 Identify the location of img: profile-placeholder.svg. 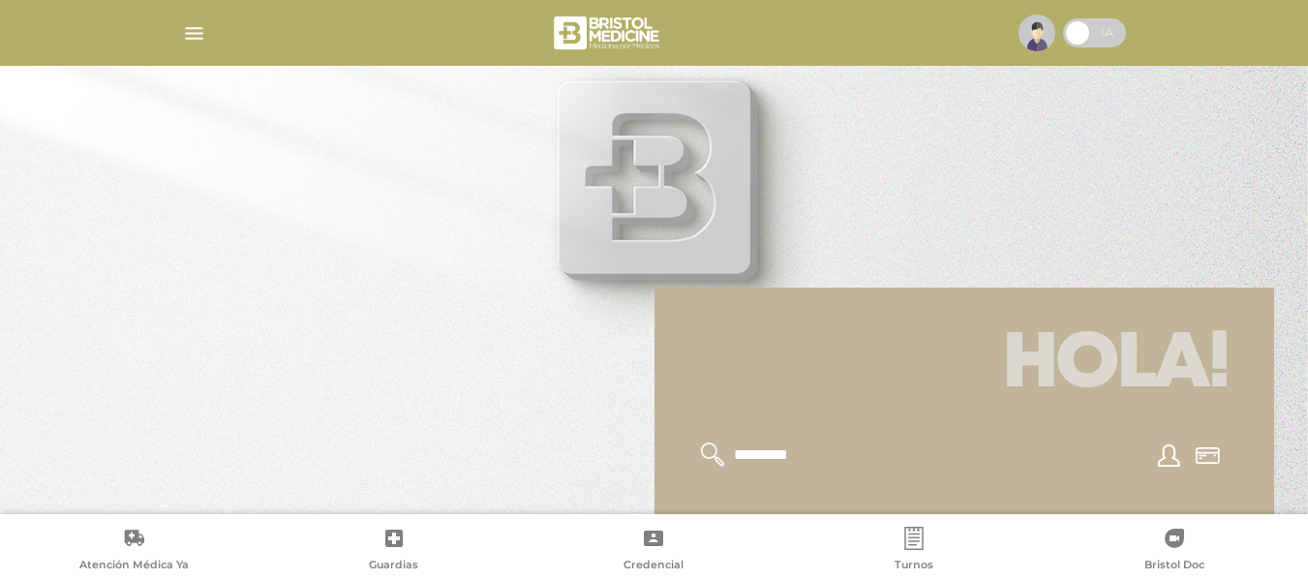
(1037, 33).